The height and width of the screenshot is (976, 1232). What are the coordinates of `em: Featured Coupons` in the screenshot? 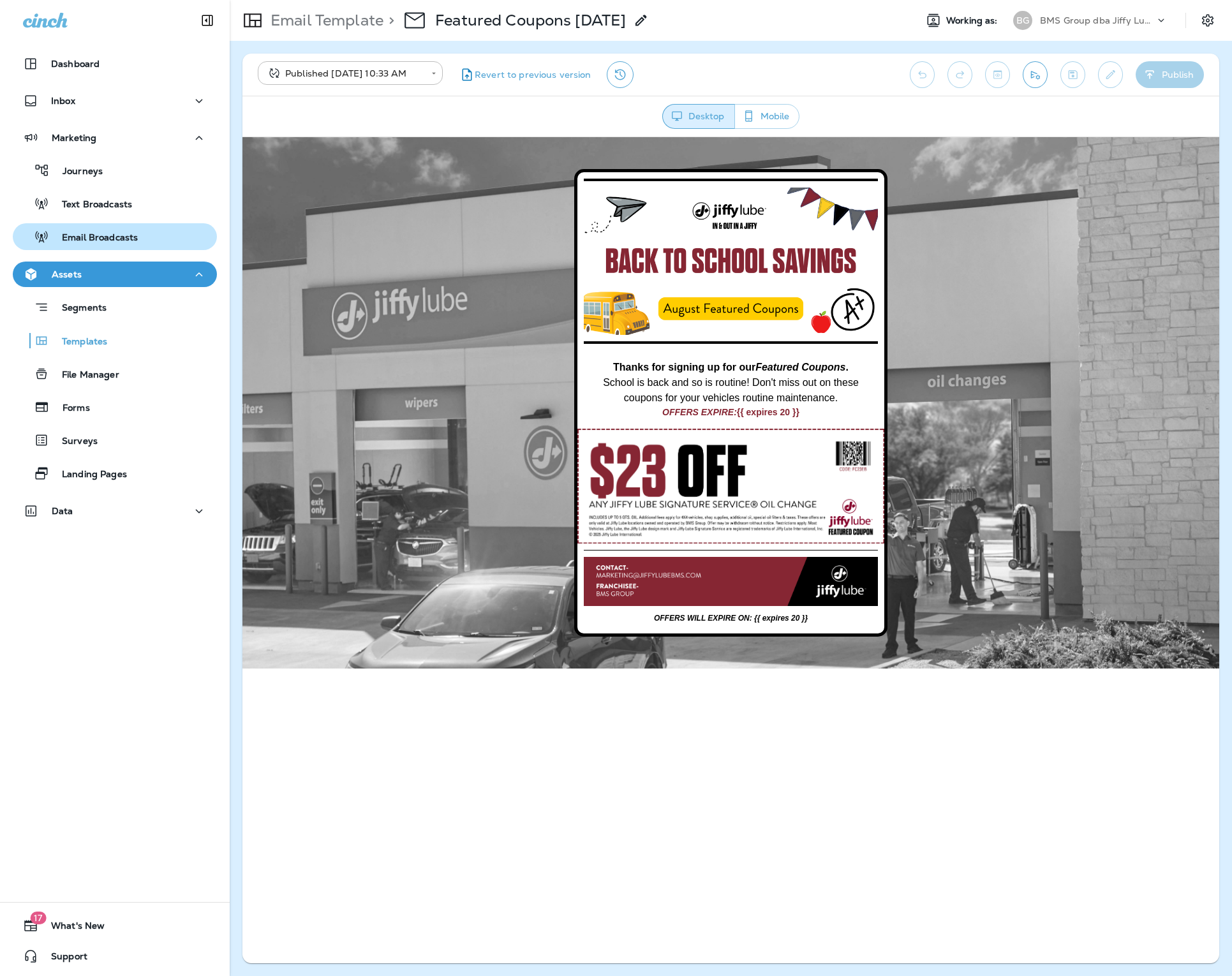 It's located at (558, 229).